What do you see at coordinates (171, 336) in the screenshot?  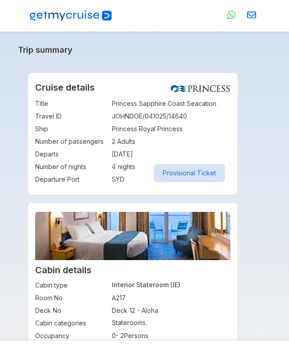 I see `td: 0 - 2 Persons` at bounding box center [171, 336].